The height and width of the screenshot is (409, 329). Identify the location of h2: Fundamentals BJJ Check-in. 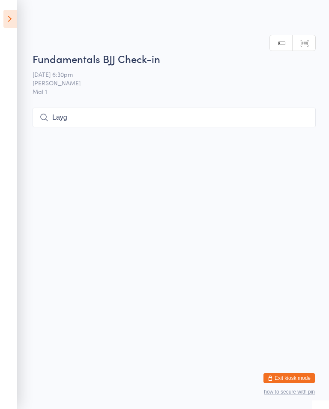
(174, 58).